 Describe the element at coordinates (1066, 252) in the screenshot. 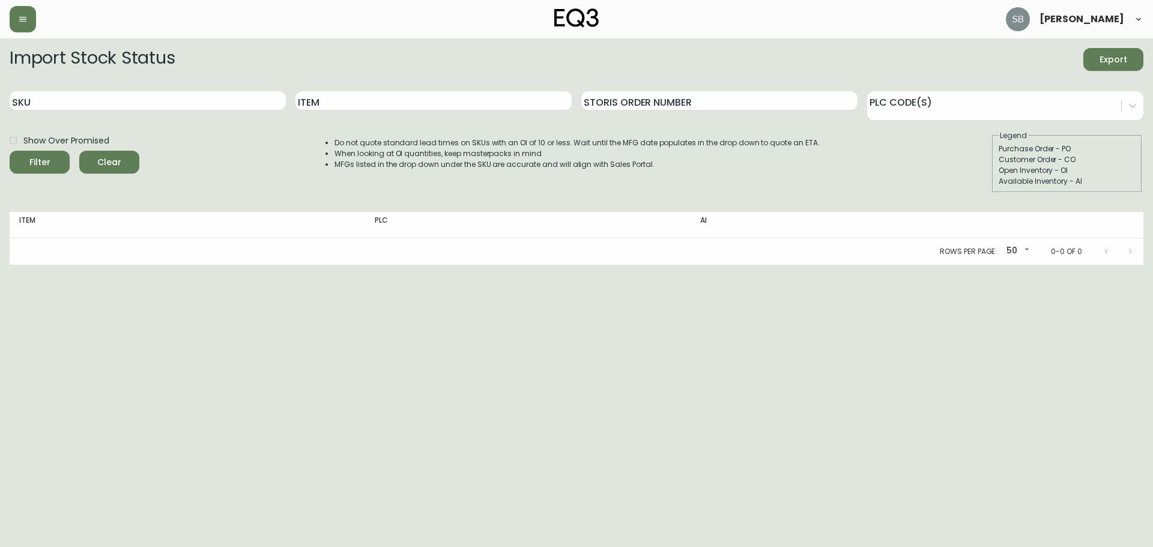

I see `p: 0-0 of 0` at that location.